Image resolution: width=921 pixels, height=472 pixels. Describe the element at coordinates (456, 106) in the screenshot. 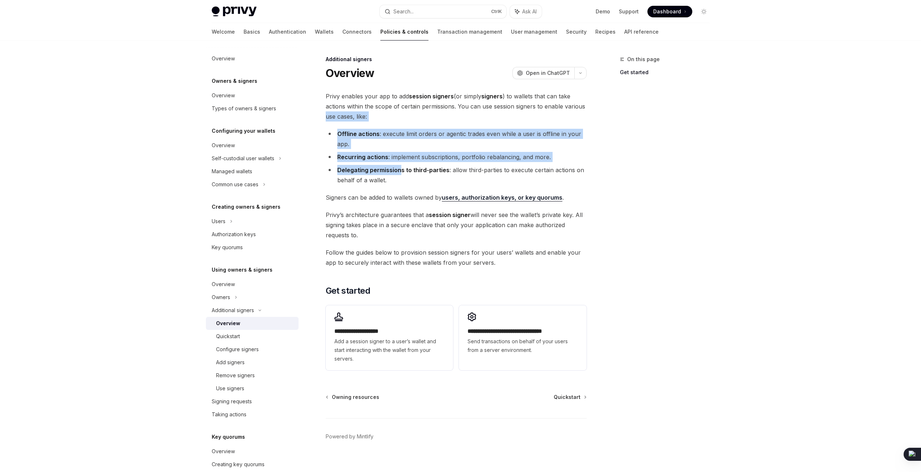

I see `span: Privy enables your app to add (or simply ) to wallets that can take actions within the scope of c...` at that location.